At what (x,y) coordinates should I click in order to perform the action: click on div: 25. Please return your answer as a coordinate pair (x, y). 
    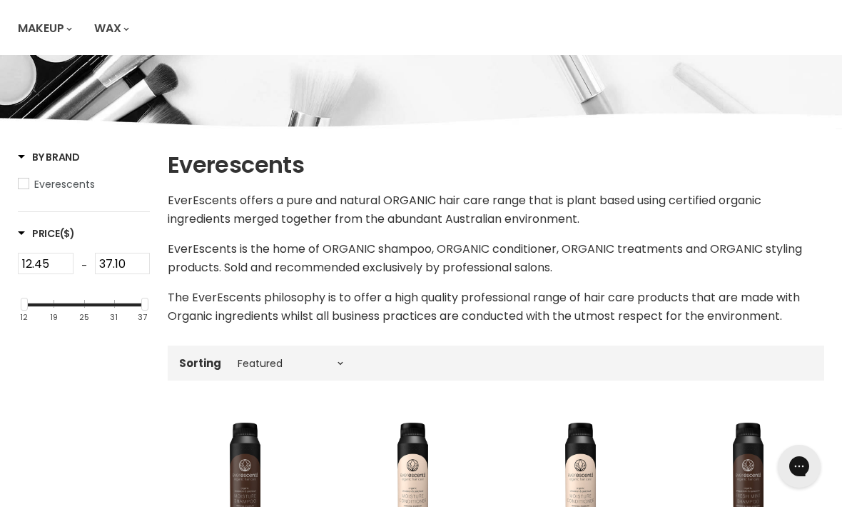
    Looking at the image, I should click on (84, 318).